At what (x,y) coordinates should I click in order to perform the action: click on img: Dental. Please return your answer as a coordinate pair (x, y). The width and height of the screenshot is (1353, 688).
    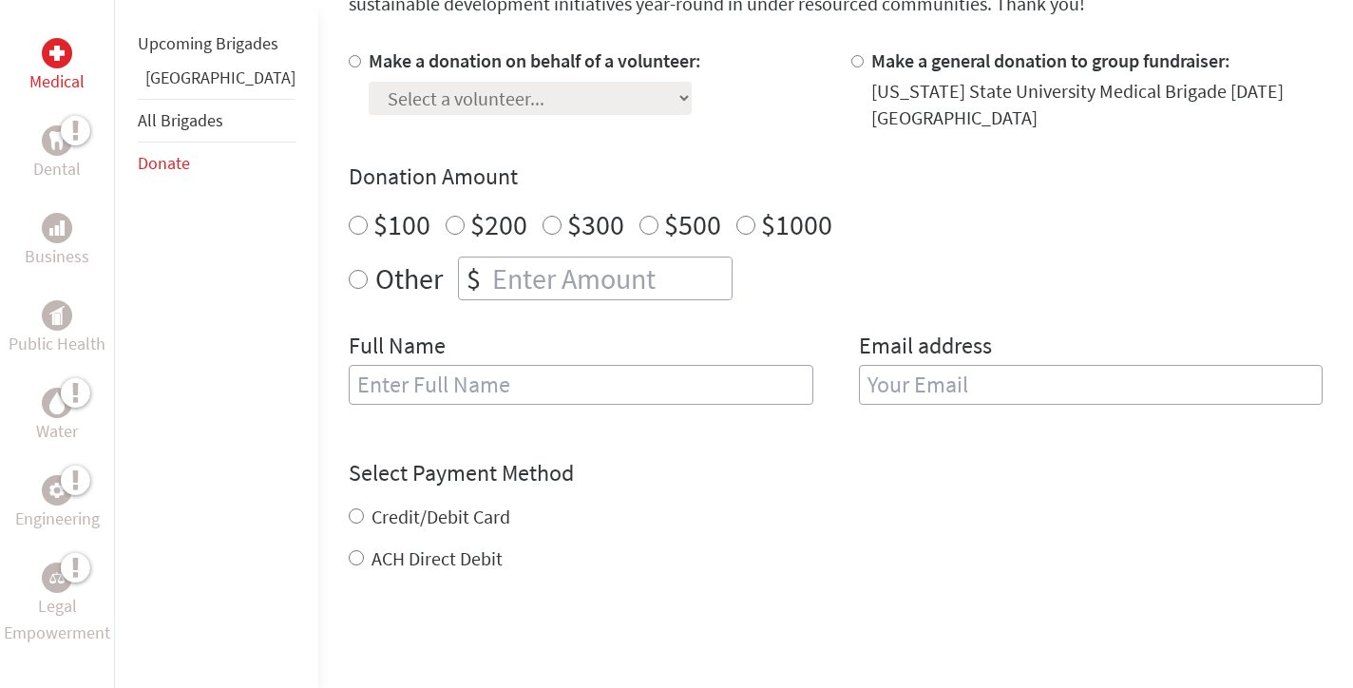
    Looking at the image, I should click on (57, 140).